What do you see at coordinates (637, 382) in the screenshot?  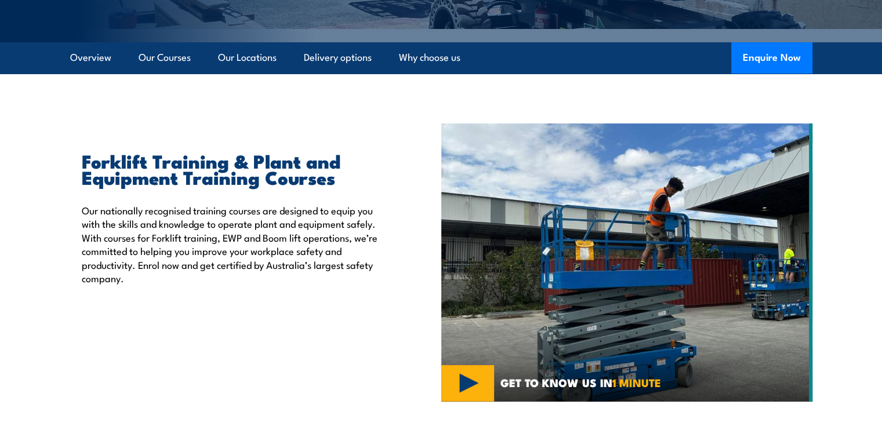 I see `strong: 1 MINUTE` at bounding box center [637, 382].